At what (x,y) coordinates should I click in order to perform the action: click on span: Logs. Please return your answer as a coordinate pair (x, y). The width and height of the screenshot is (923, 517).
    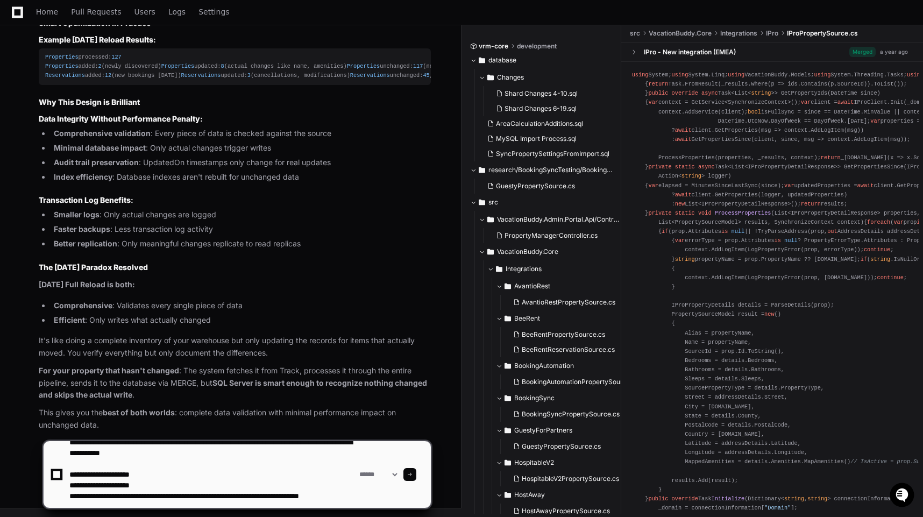
    Looking at the image, I should click on (177, 12).